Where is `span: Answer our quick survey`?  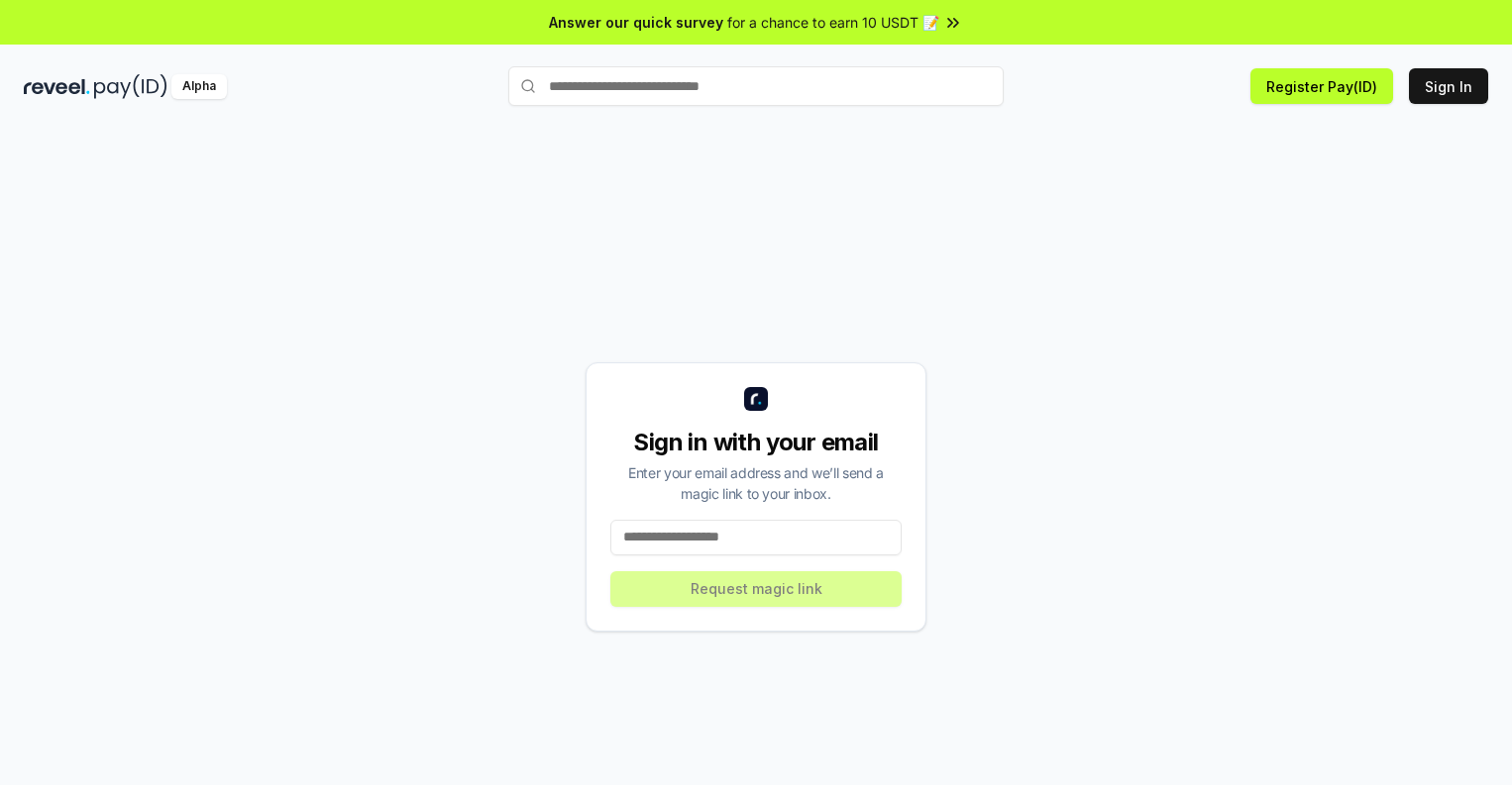
span: Answer our quick survey is located at coordinates (636, 22).